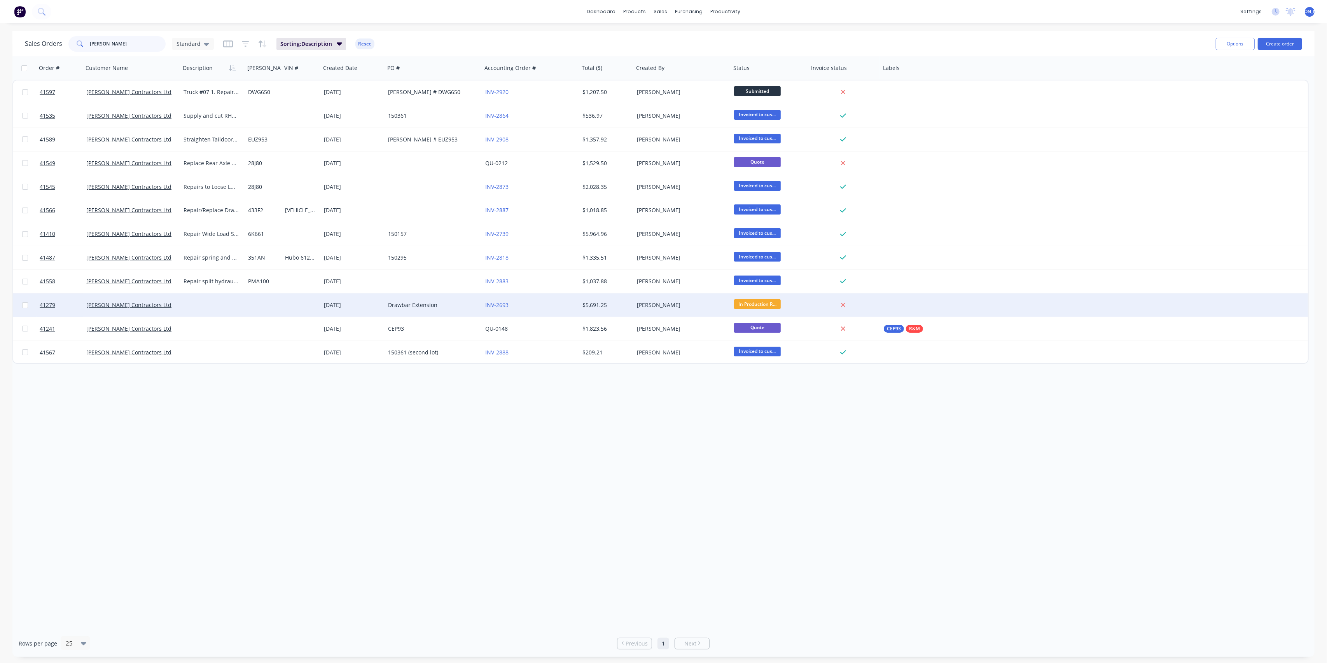 The width and height of the screenshot is (1327, 663). What do you see at coordinates (606, 163) in the screenshot?
I see `div: $1,529.50` at bounding box center [606, 163].